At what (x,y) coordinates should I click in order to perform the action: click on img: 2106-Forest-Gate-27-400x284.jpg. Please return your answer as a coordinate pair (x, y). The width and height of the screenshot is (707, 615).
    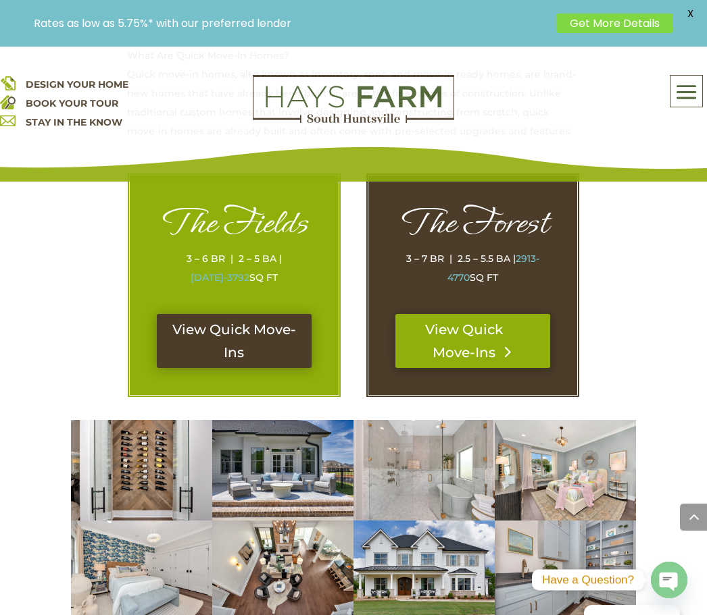
    Looking at the image, I should click on (141, 470).